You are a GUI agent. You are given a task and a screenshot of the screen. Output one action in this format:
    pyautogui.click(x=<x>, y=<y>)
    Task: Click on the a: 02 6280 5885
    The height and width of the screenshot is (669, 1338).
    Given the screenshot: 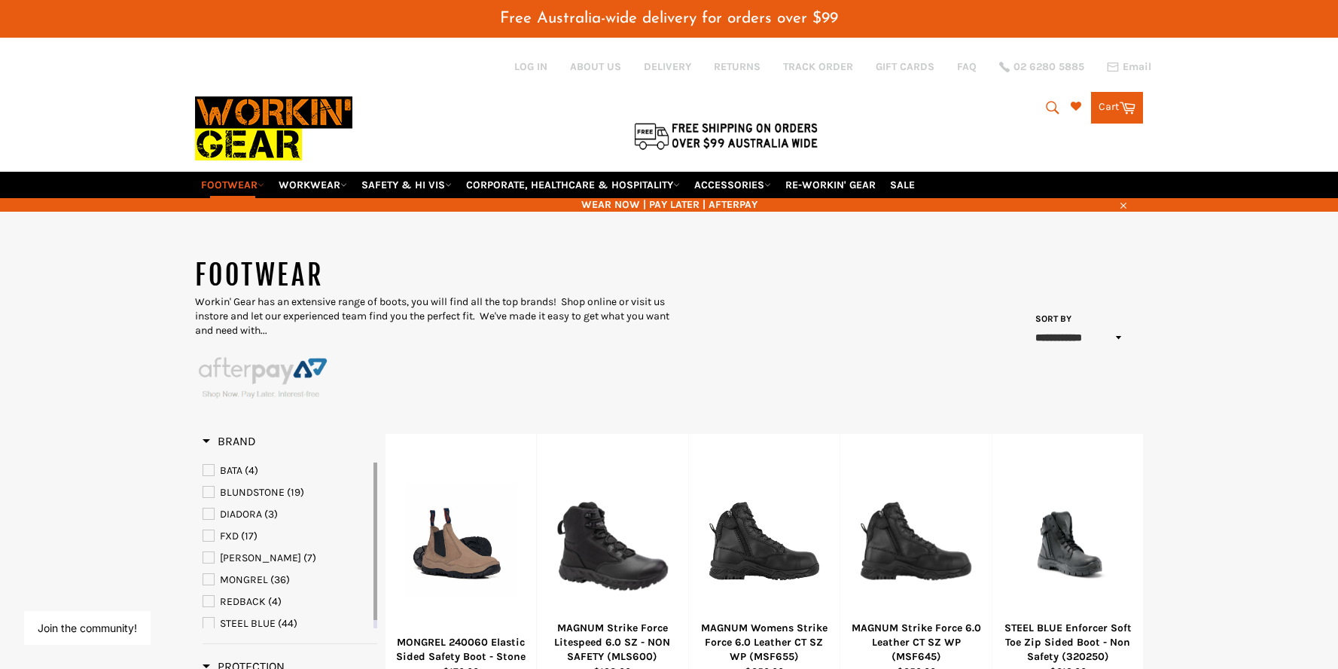 What is the action you would take?
    pyautogui.click(x=1041, y=67)
    